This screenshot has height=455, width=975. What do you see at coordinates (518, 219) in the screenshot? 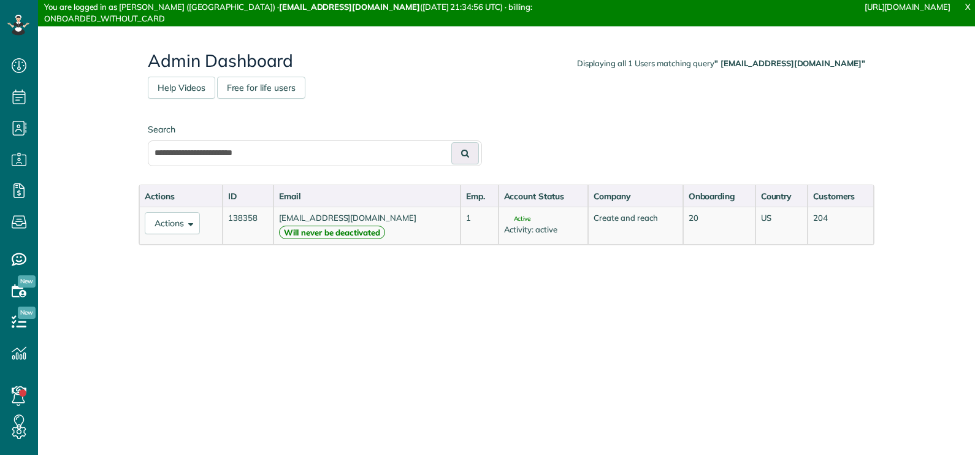
I see `span: Active` at bounding box center [518, 219].